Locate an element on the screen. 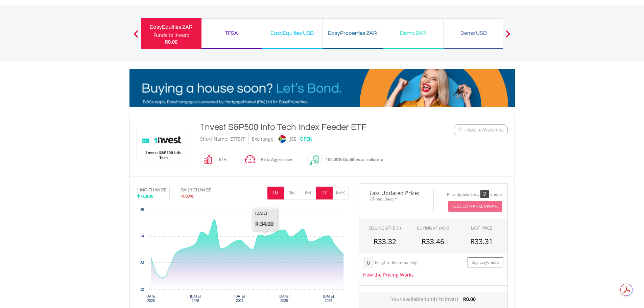 This screenshot has height=308, width=644. button: 6M is located at coordinates (308, 193).